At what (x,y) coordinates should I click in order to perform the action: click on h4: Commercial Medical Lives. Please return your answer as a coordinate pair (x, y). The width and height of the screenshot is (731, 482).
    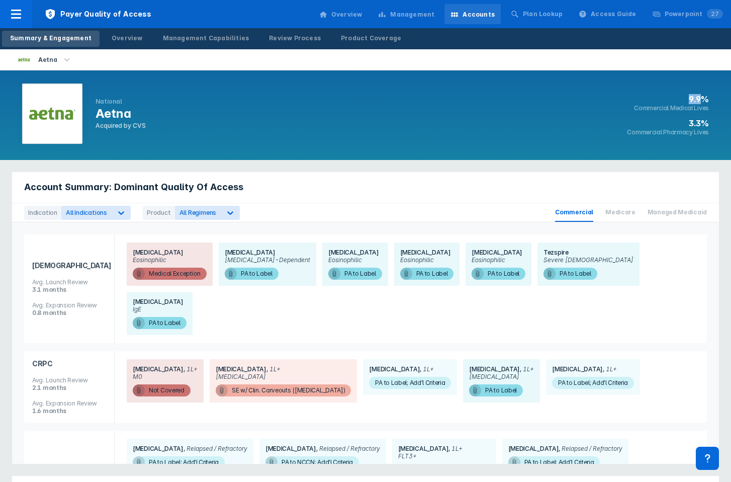
    Looking at the image, I should click on (668, 108).